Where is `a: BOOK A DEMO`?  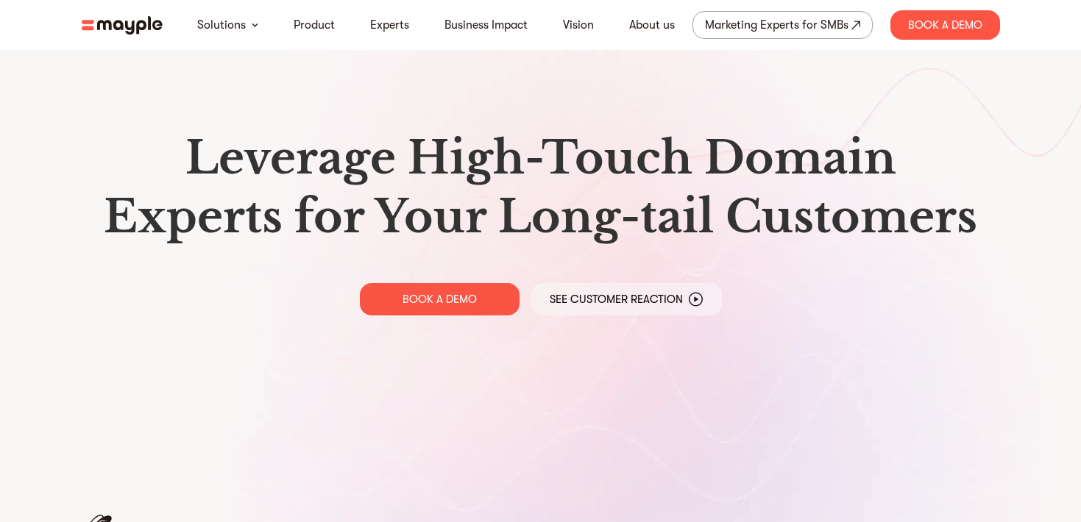 a: BOOK A DEMO is located at coordinates (439, 299).